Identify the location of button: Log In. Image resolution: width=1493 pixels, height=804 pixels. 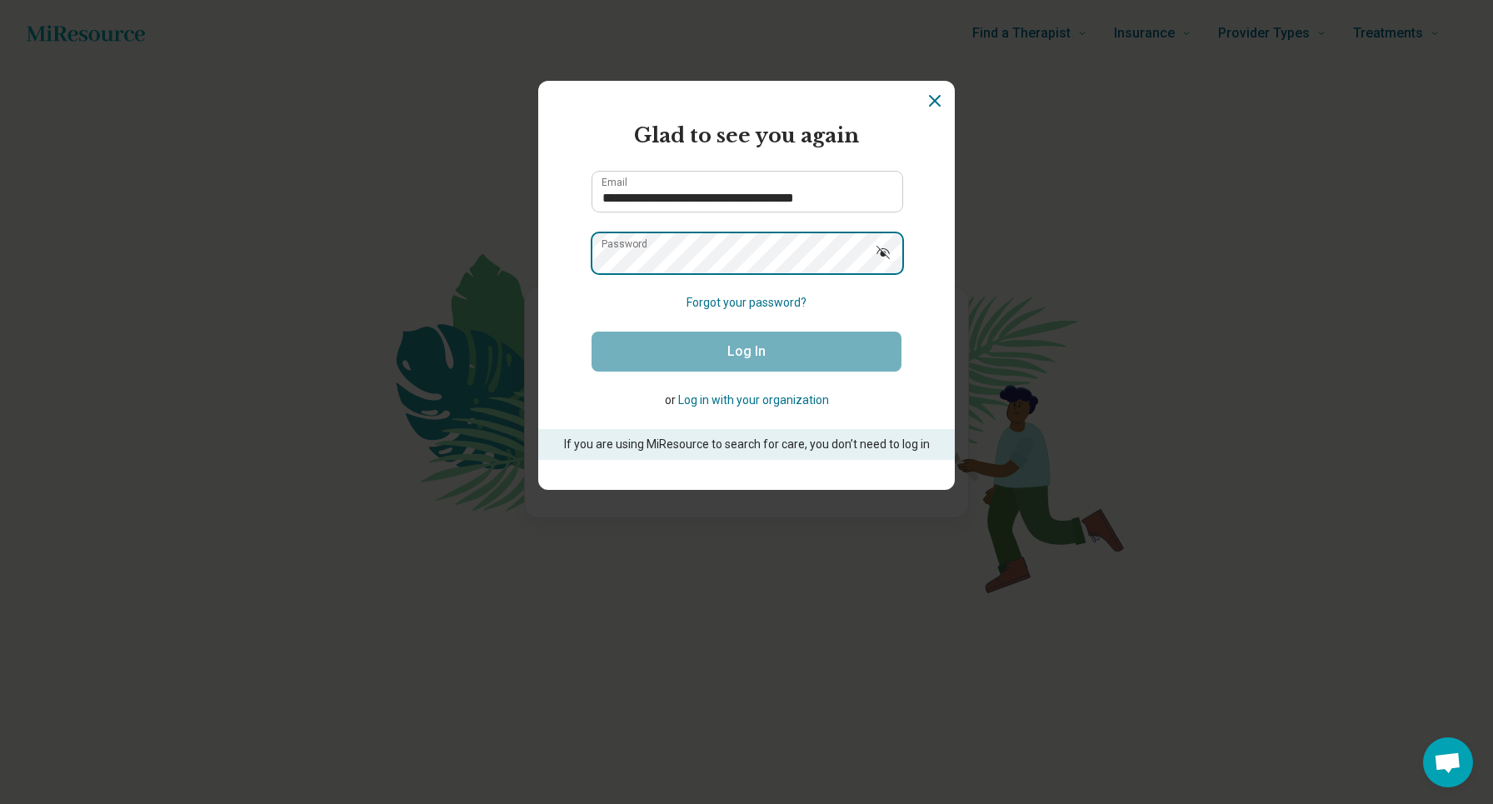
(746, 352).